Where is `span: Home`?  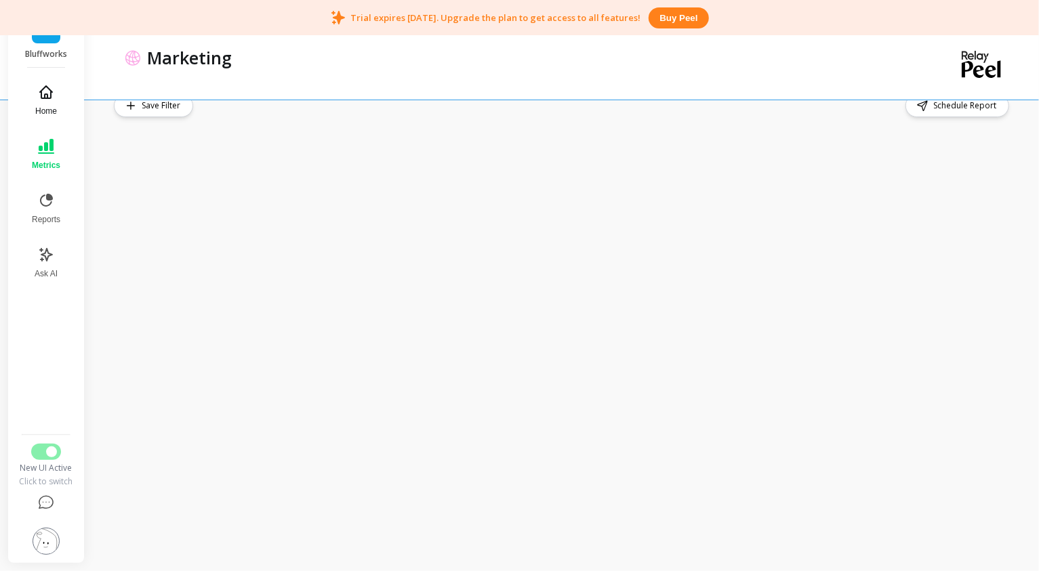
span: Home is located at coordinates (46, 111).